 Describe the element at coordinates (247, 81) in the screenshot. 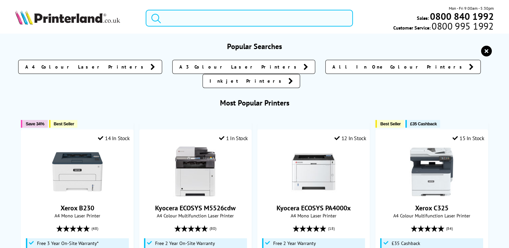

I see `span: Inkjet Printers` at that location.